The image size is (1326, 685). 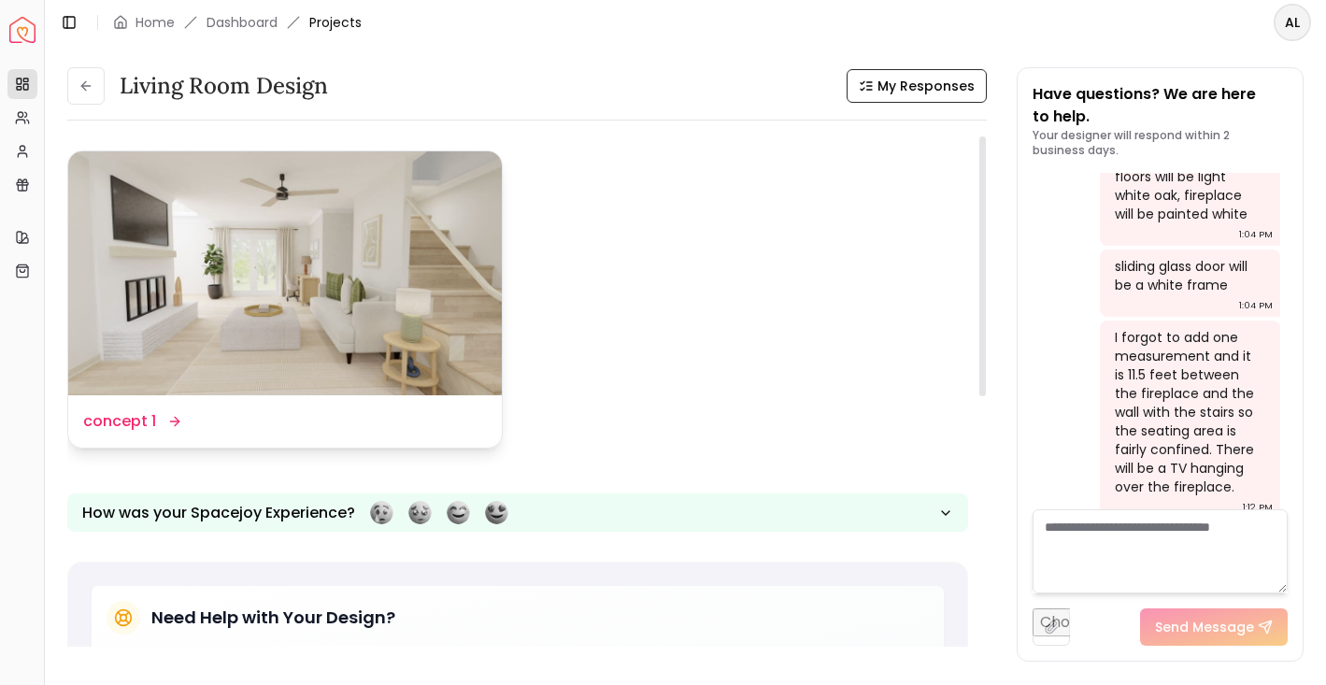 I want to click on p: Your designer will respond within 2 business days., so click(x=1160, y=143).